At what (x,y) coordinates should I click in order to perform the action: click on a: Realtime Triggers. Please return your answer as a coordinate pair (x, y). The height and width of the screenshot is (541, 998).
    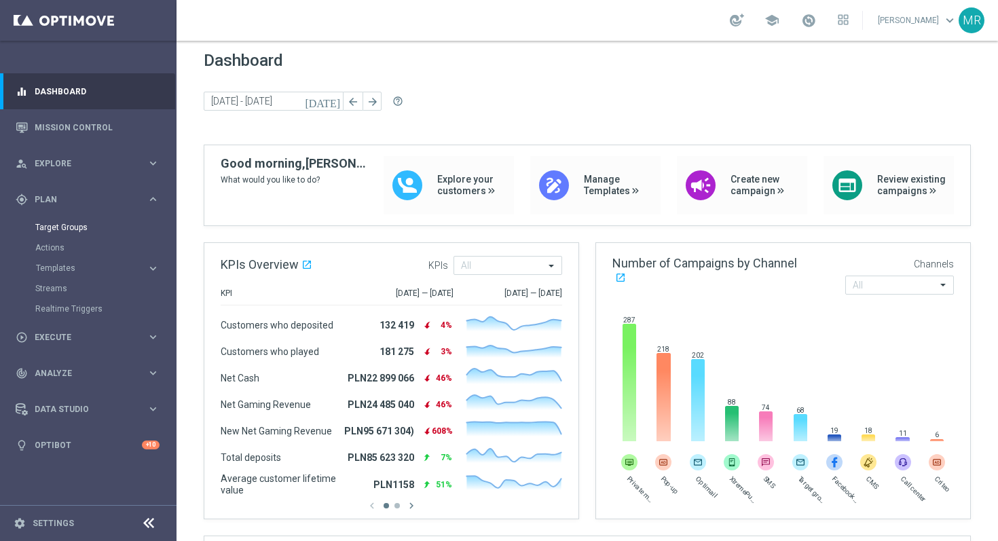
    Looking at the image, I should click on (88, 309).